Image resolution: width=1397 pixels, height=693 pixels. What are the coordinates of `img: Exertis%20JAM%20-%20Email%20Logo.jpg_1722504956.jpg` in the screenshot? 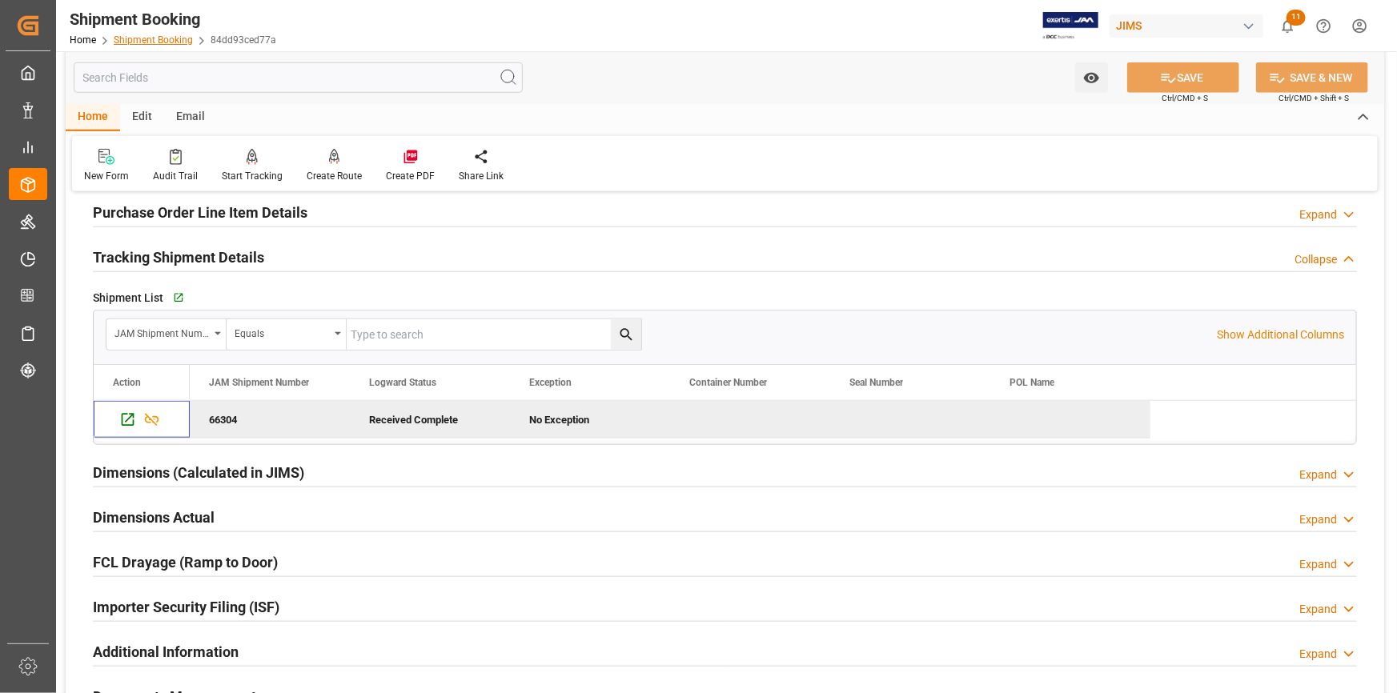 It's located at (1071, 26).